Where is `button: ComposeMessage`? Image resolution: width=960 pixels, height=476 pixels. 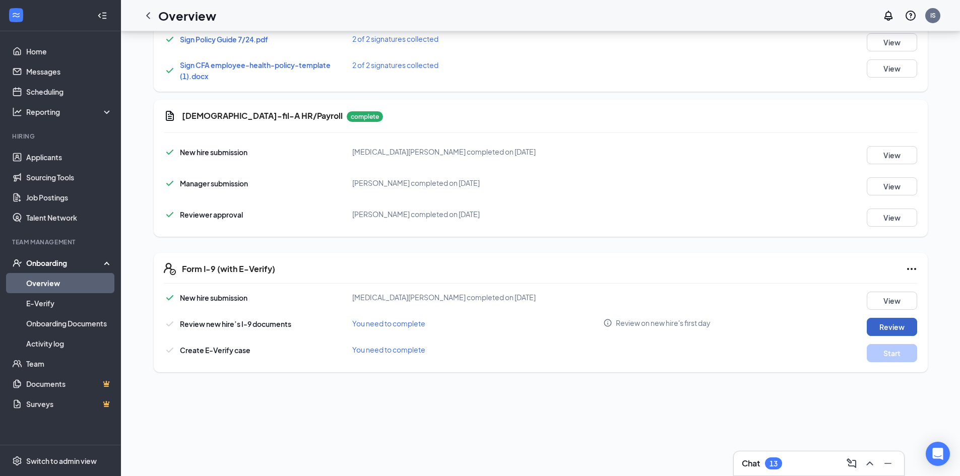
button: ComposeMessage is located at coordinates (852, 464).